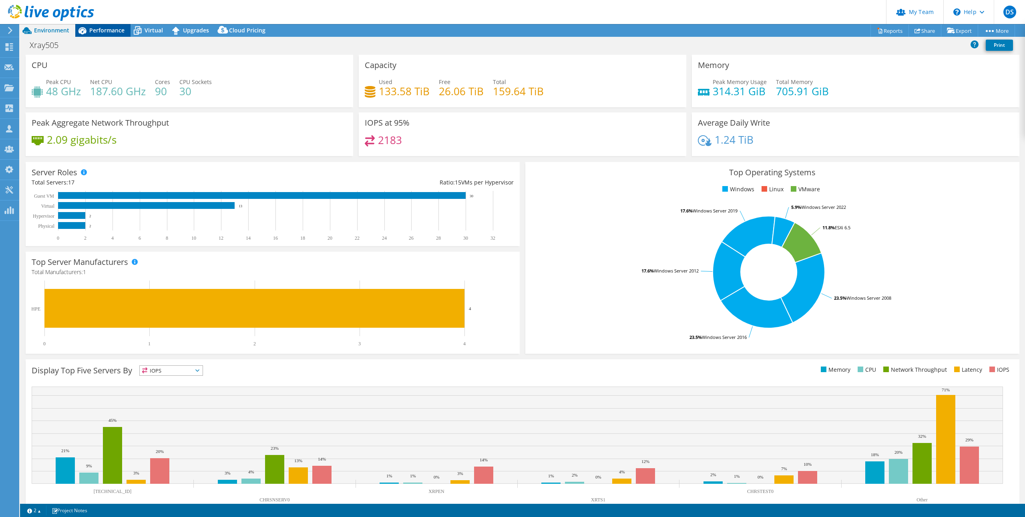 The height and width of the screenshot is (517, 1025). I want to click on h4: 2.09 gigabits/s, so click(82, 140).